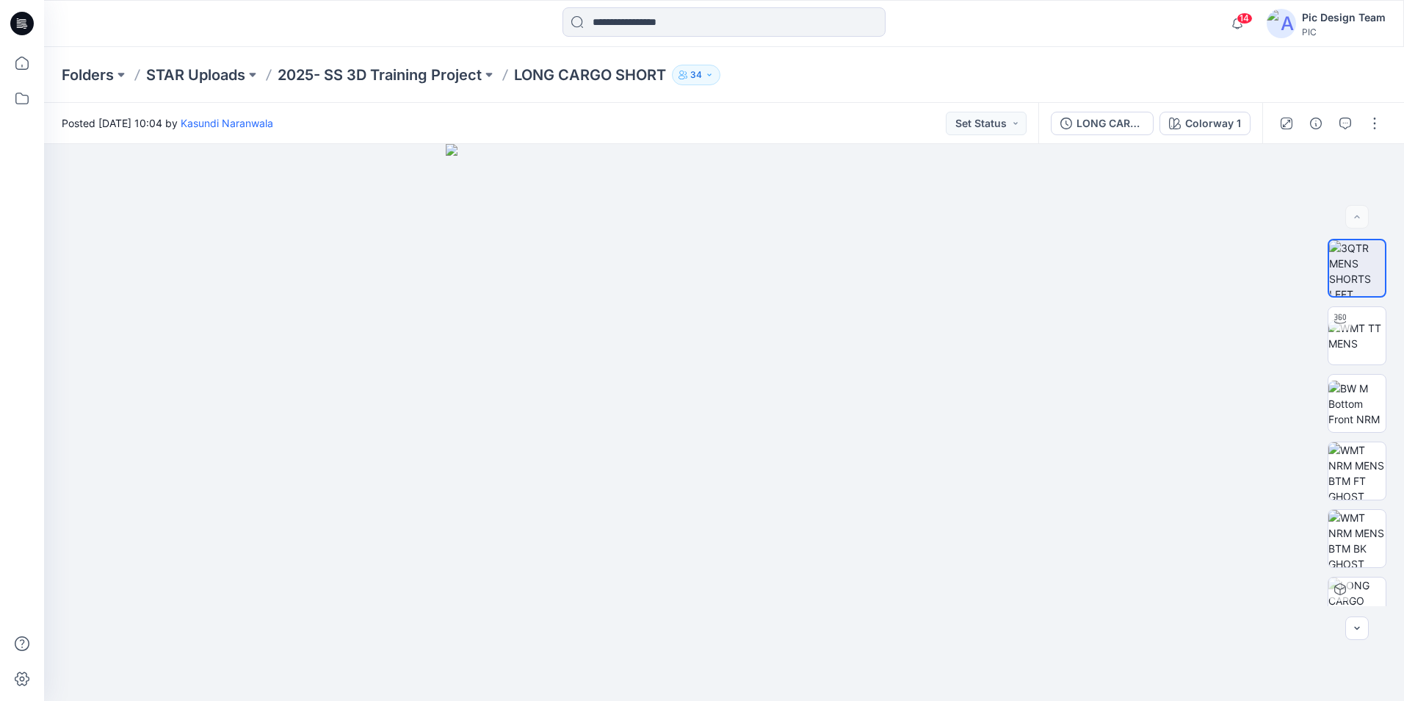  Describe the element at coordinates (1102, 123) in the screenshot. I see `button: LONG CARGO SHORT` at that location.